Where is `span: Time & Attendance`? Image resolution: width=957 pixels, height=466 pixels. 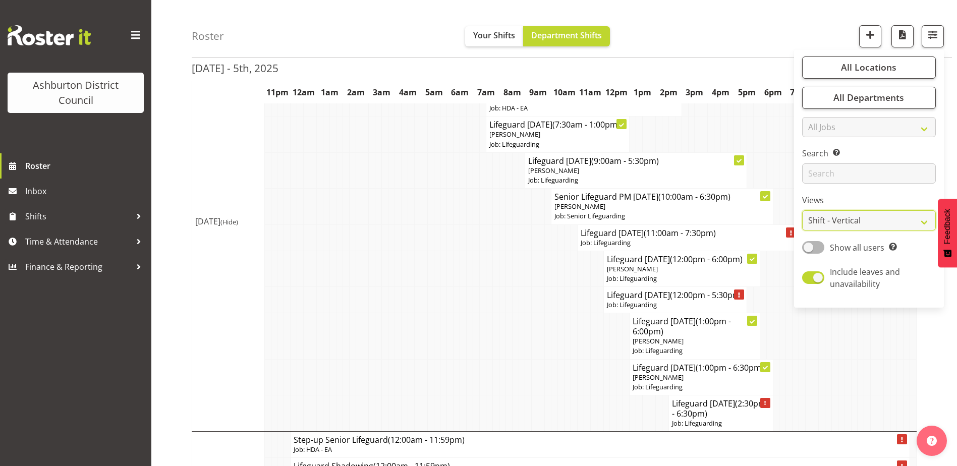 span: Time & Attendance is located at coordinates (78, 242).